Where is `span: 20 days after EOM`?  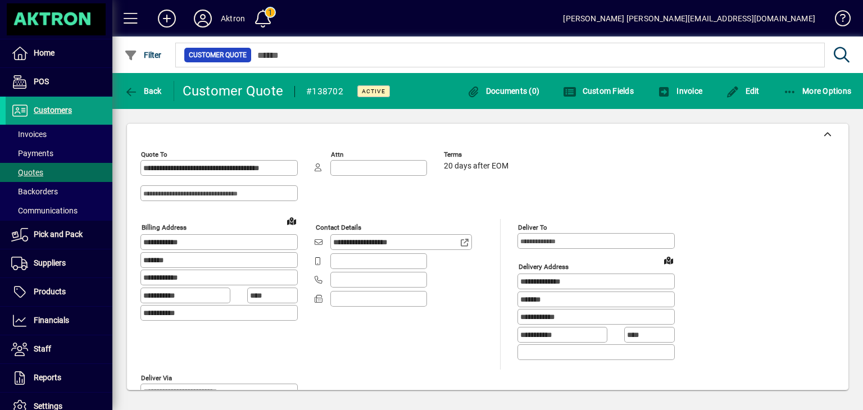
span: 20 days after EOM is located at coordinates (476, 166).